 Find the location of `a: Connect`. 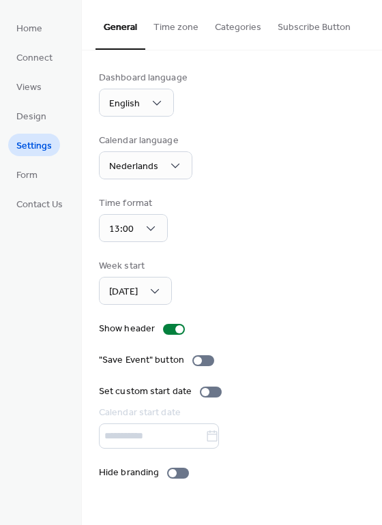

a: Connect is located at coordinates (34, 57).